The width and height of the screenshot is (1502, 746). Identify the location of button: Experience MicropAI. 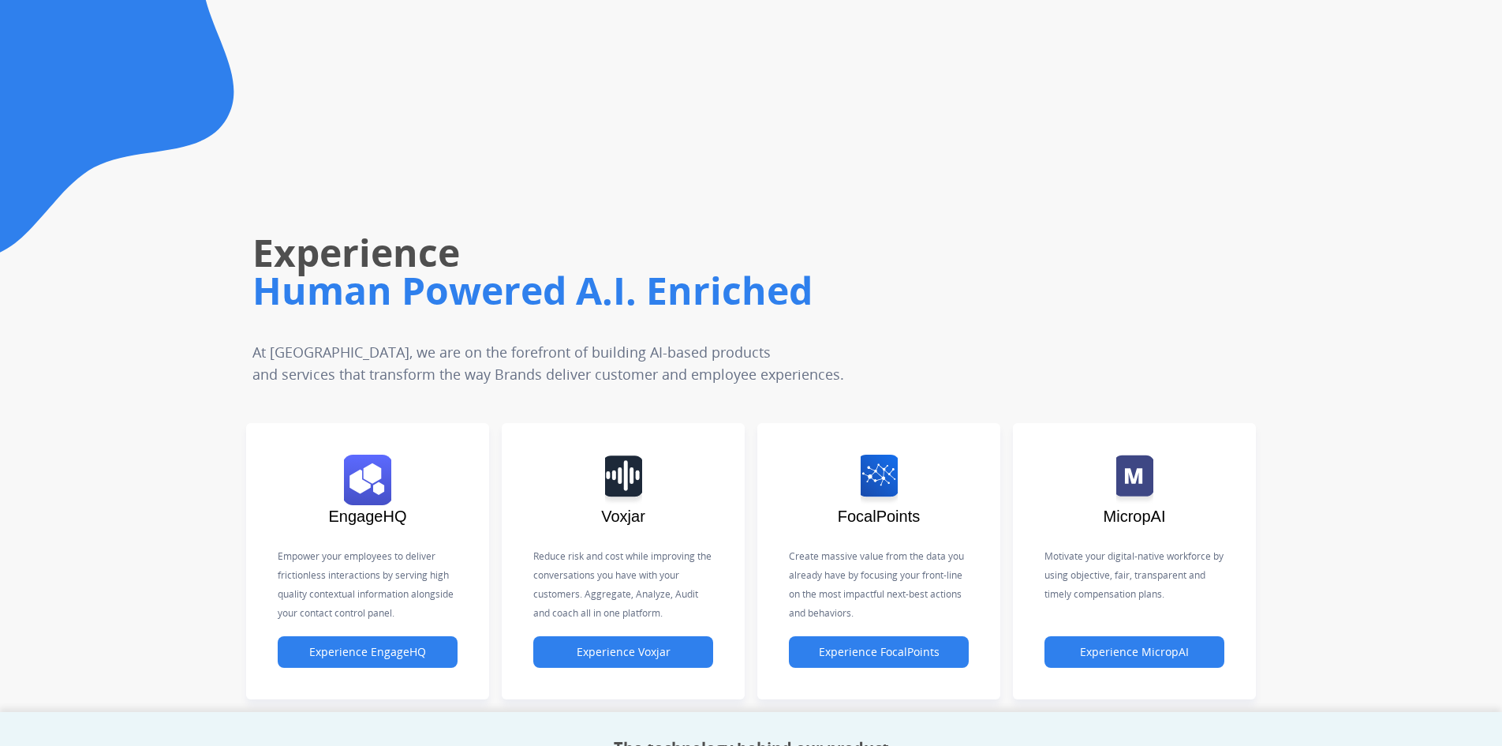
(1135, 652).